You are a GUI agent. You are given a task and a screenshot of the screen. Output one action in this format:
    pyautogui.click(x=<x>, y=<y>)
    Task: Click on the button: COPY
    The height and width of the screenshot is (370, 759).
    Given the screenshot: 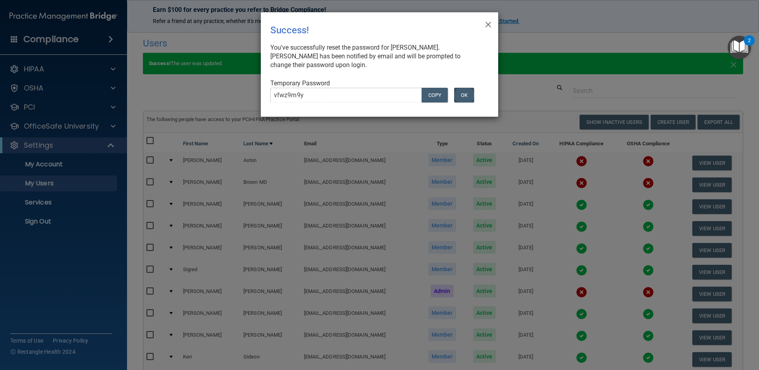 What is the action you would take?
    pyautogui.click(x=435, y=95)
    